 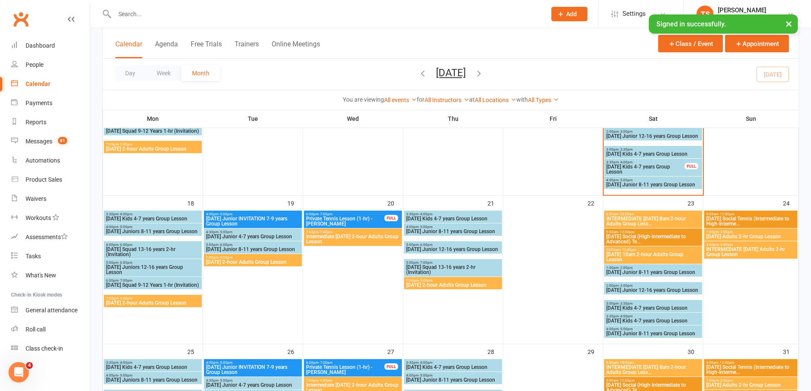 I want to click on a: General attendance kiosk mode, so click(x=50, y=310).